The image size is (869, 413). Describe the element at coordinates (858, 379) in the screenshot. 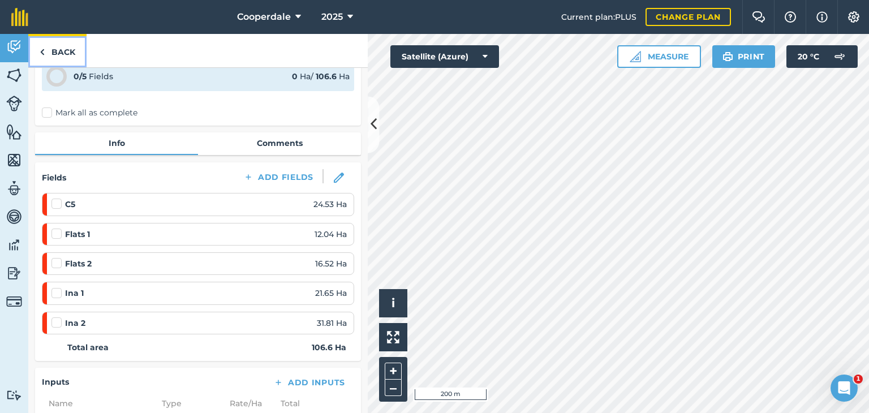

I see `span: 1` at that location.